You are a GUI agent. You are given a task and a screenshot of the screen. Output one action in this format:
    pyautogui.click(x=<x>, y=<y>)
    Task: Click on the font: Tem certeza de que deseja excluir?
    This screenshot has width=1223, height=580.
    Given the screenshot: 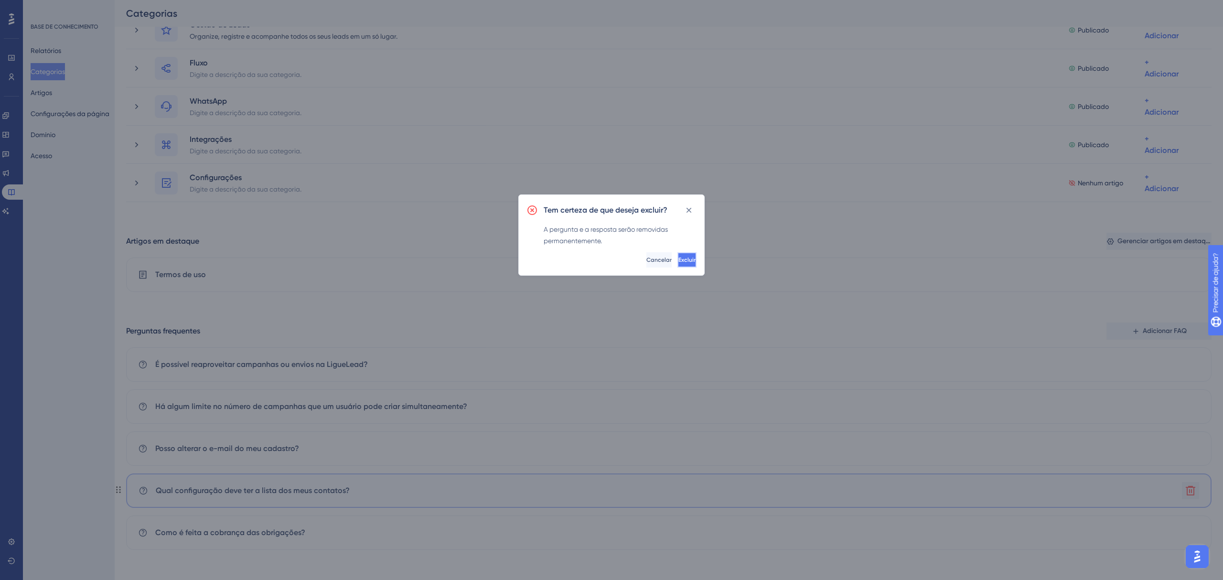 What is the action you would take?
    pyautogui.click(x=605, y=210)
    